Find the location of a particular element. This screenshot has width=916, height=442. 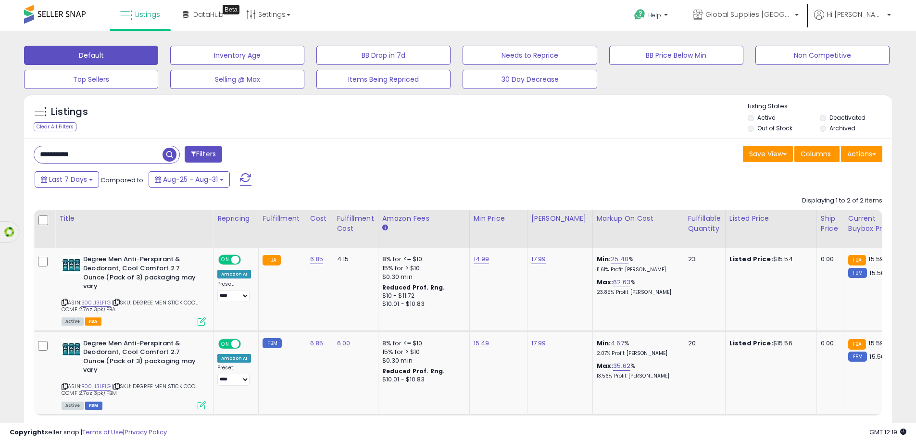

a: Terms of Use is located at coordinates (102, 432).